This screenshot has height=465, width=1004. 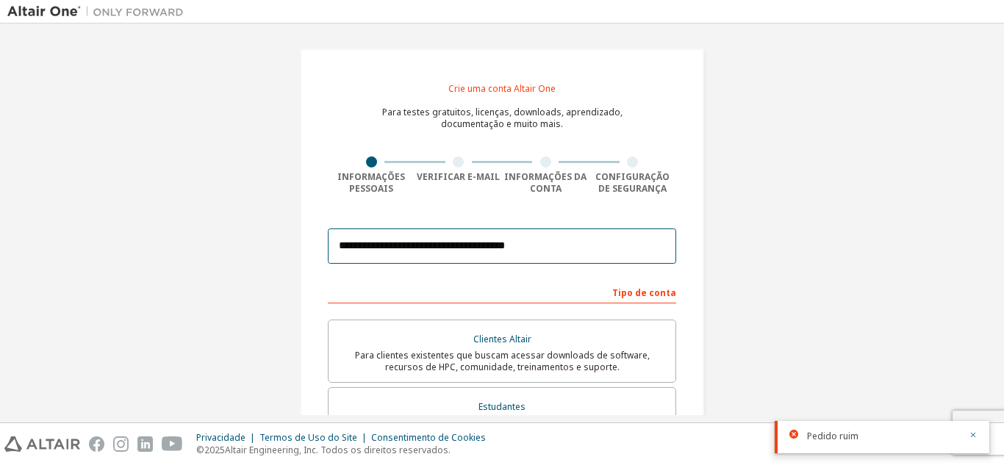 What do you see at coordinates (502, 361) in the screenshot?
I see `font: Para clientes existentes que buscam acessar downloads de software, recursos de HPC, comunidade, t...` at bounding box center [502, 361].